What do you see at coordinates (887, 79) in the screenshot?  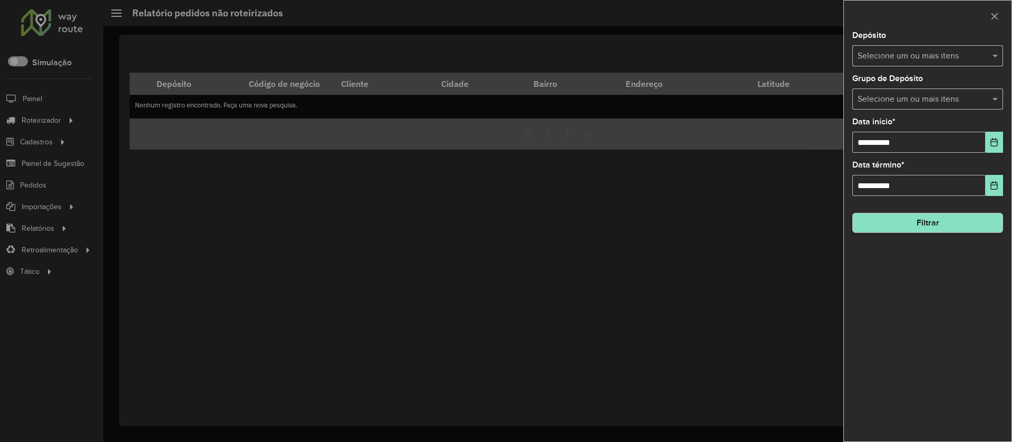 I see `label: Grupo de Depósito` at bounding box center [887, 79].